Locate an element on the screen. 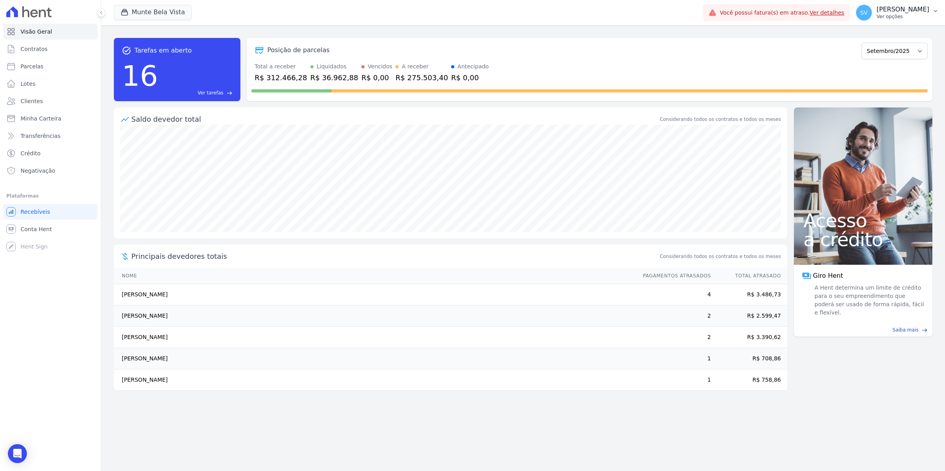 The image size is (945, 471). div: Vencidos is located at coordinates (380, 66).